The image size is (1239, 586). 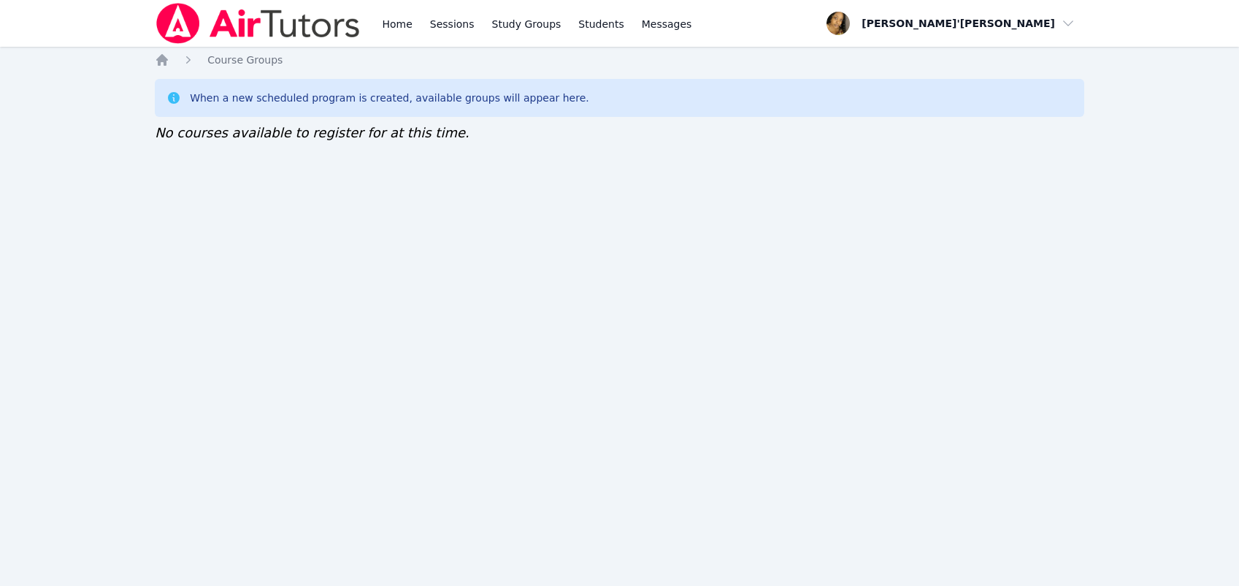 What do you see at coordinates (258, 23) in the screenshot?
I see `img: Air Tutors` at bounding box center [258, 23].